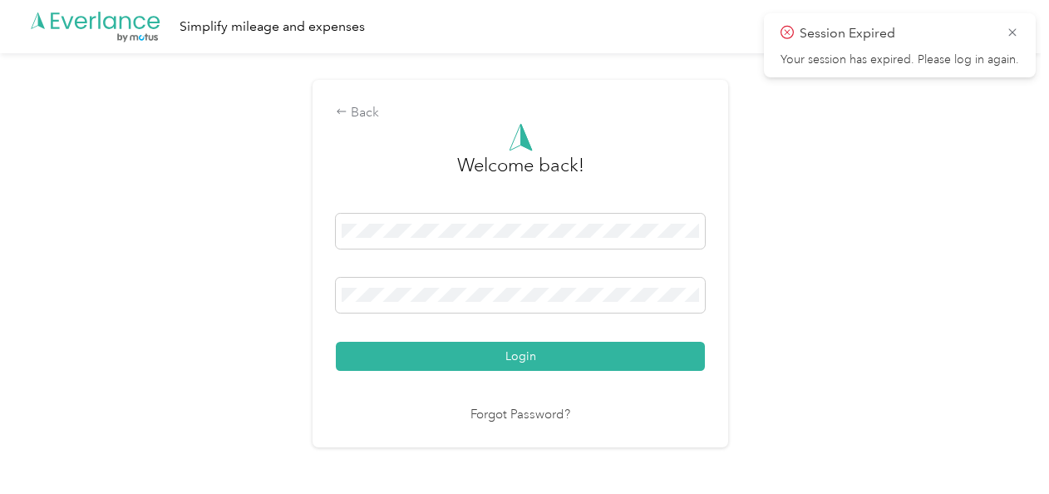 This screenshot has width=1049, height=494. I want to click on p: Your session has expired. Please log in again., so click(900, 60).